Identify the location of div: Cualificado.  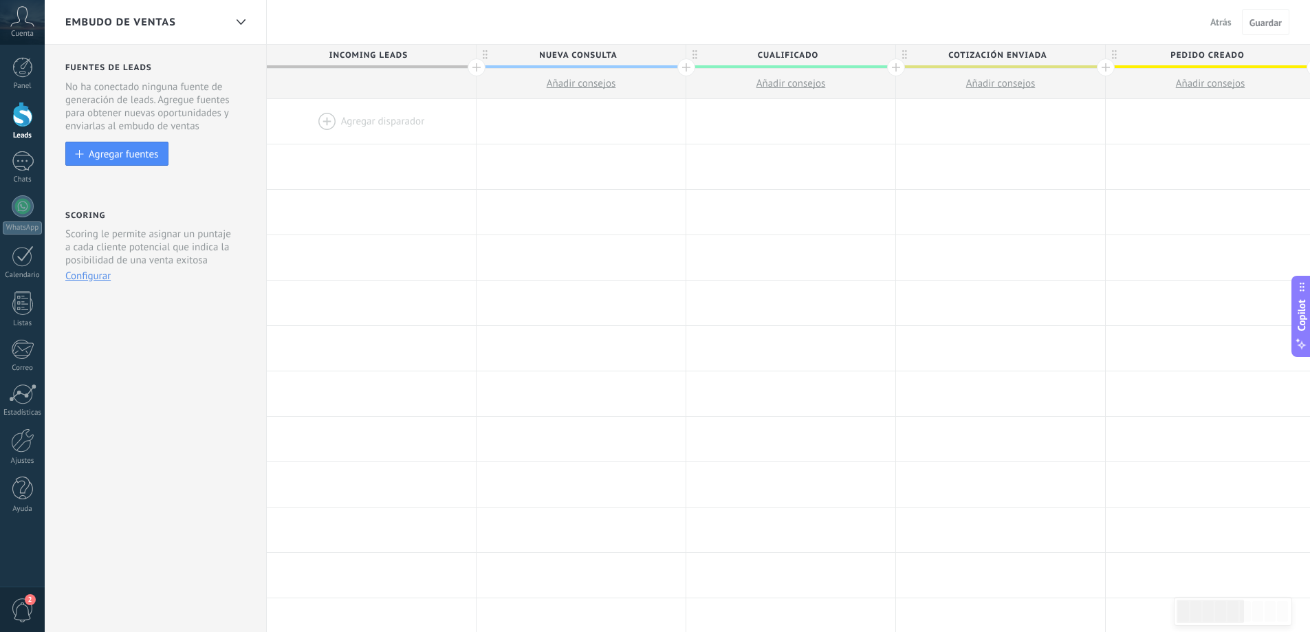
(791, 55).